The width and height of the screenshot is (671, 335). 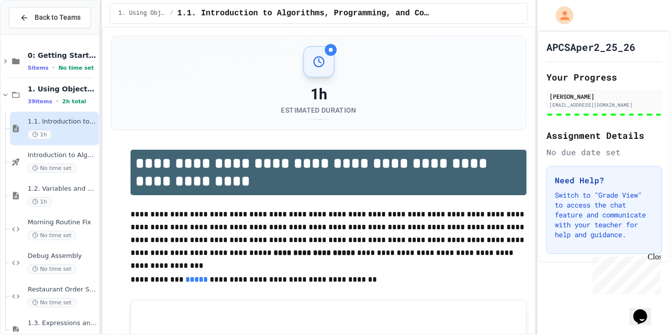 What do you see at coordinates (605, 136) in the screenshot?
I see `h2: Assignment Details` at bounding box center [605, 136].